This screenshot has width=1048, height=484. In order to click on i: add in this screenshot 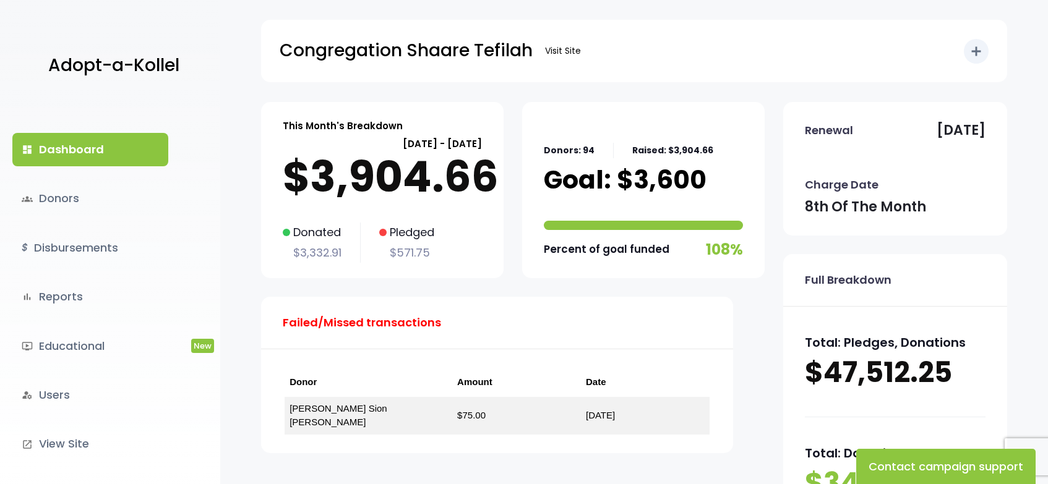, I will do `click(976, 51)`.